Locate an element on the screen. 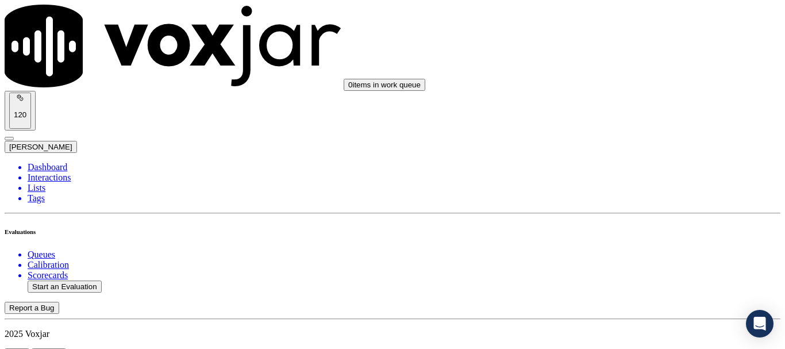 The height and width of the screenshot is (349, 785). li: Queues is located at coordinates (404, 255).